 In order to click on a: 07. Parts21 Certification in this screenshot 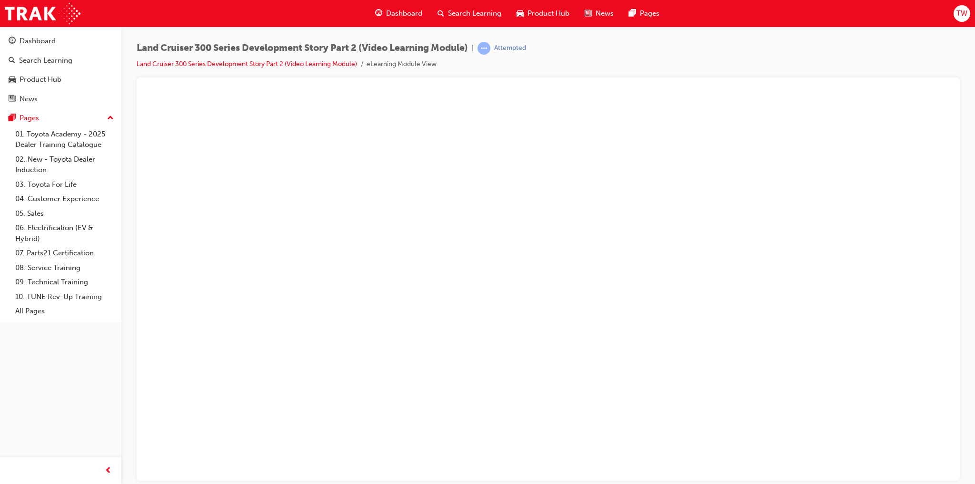, I will do `click(64, 253)`.